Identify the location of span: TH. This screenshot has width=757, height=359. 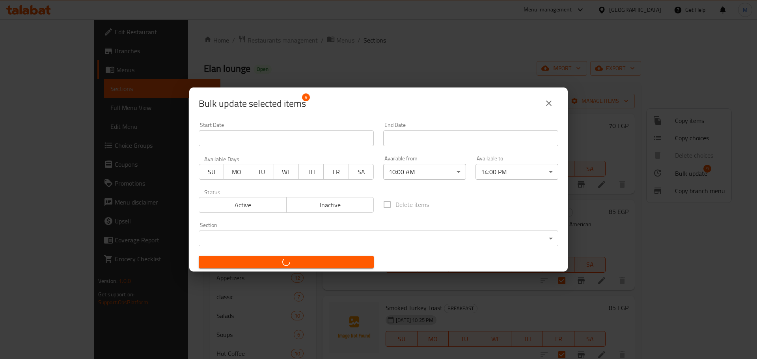
(311, 172).